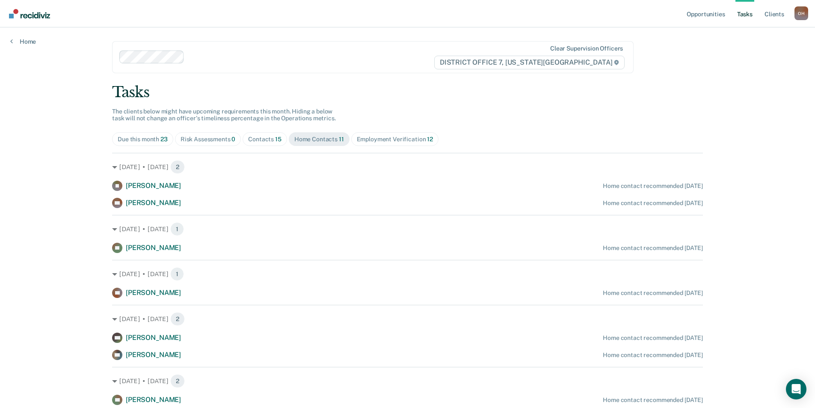 Image resolution: width=815 pixels, height=408 pixels. What do you see at coordinates (342, 139) in the screenshot?
I see `span: 11` at bounding box center [342, 139].